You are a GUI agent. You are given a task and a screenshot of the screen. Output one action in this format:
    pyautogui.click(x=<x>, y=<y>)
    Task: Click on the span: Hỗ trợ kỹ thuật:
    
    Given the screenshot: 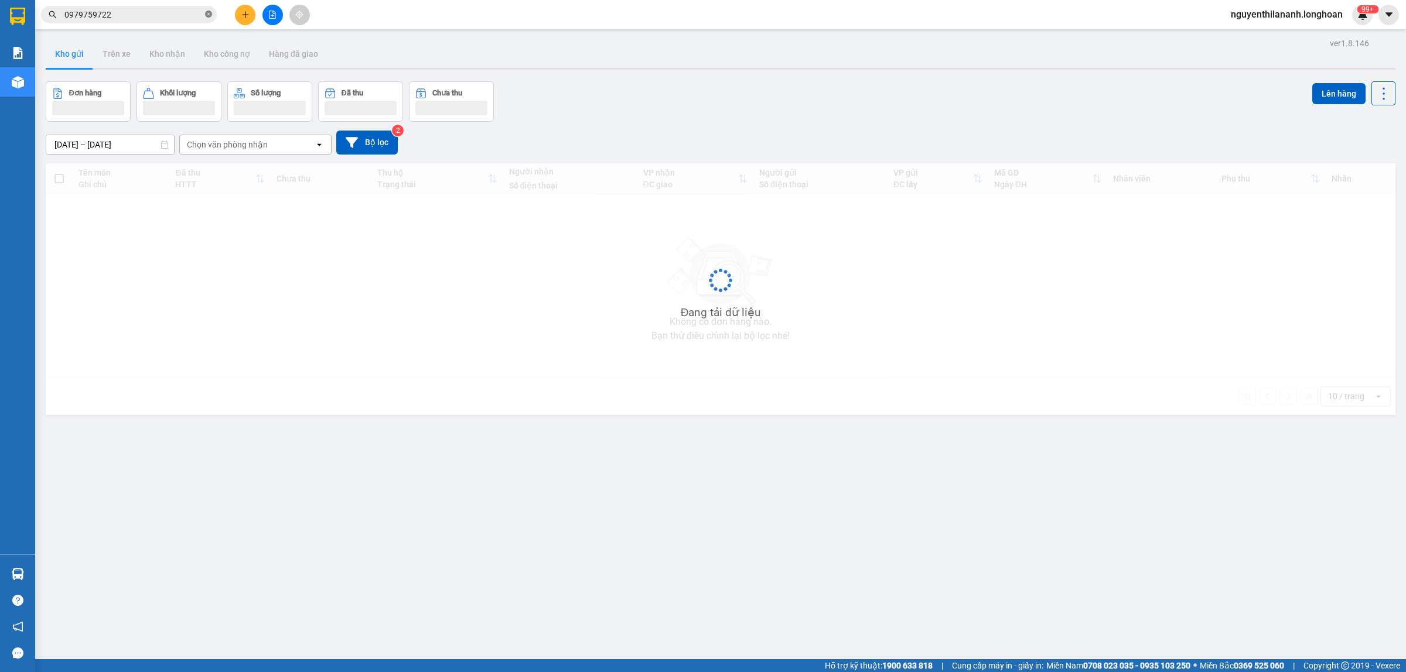 What is the action you would take?
    pyautogui.click(x=878, y=666)
    